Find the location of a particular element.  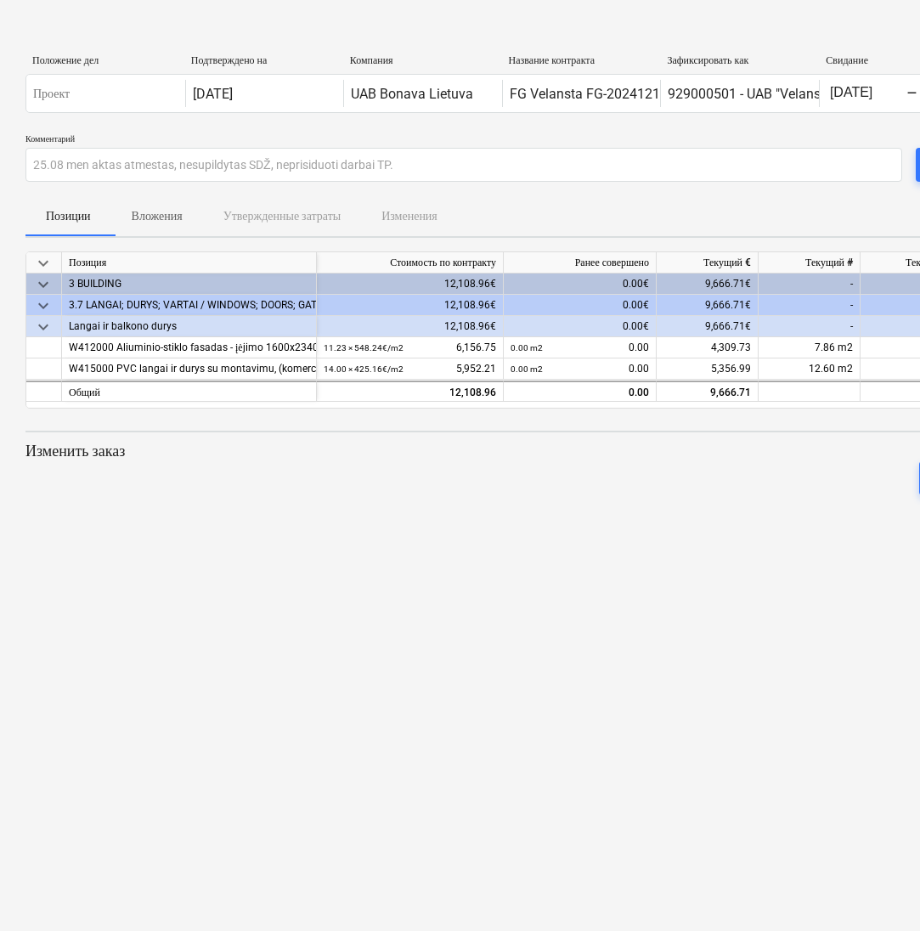

div: Текущий # is located at coordinates (810, 263).